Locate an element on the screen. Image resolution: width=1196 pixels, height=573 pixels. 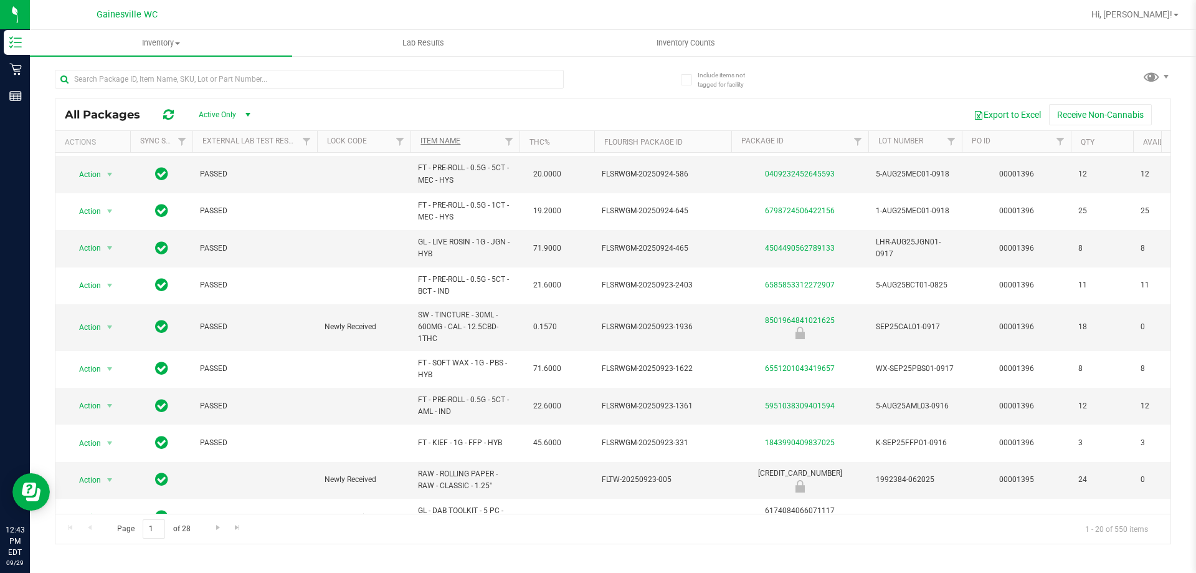
span: 11 is located at coordinates (1164, 285).